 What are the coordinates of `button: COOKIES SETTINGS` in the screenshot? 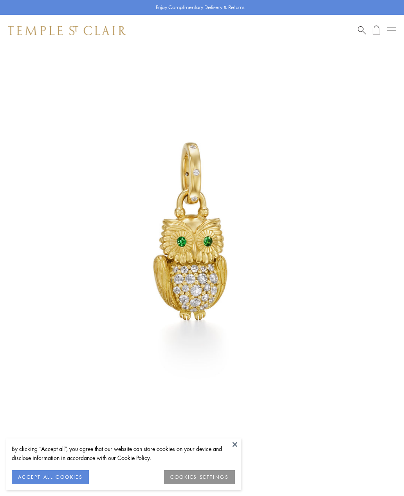 It's located at (199, 477).